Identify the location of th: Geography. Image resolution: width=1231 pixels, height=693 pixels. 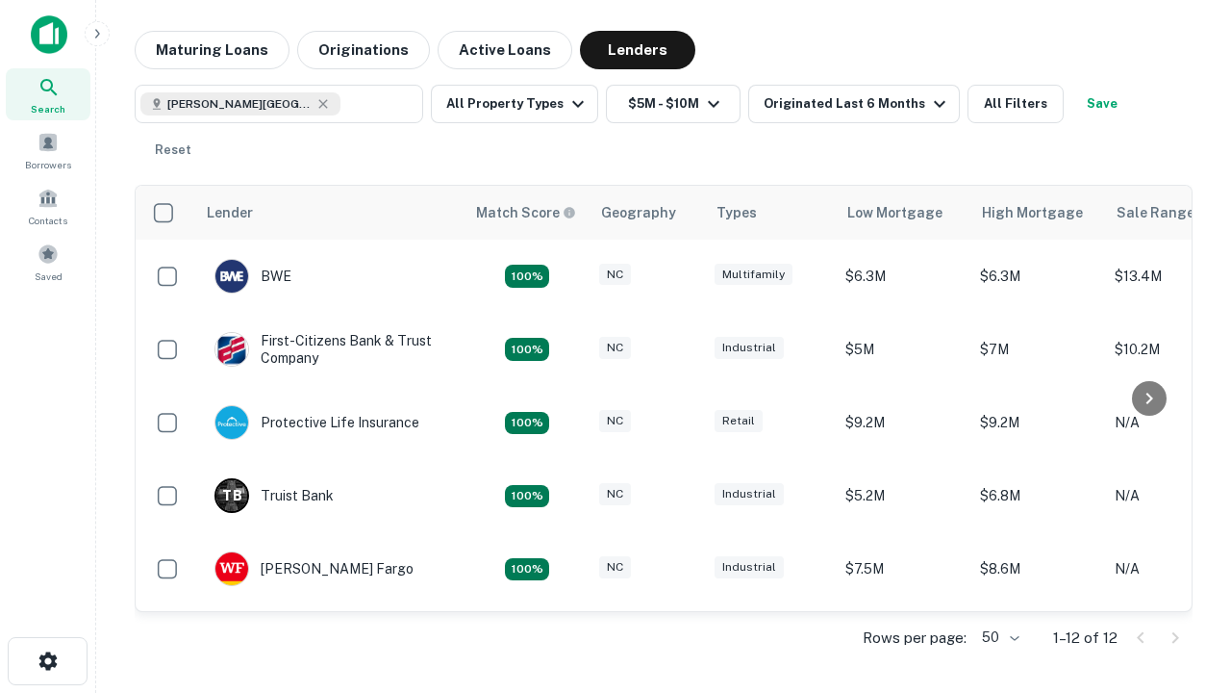
(647, 213).